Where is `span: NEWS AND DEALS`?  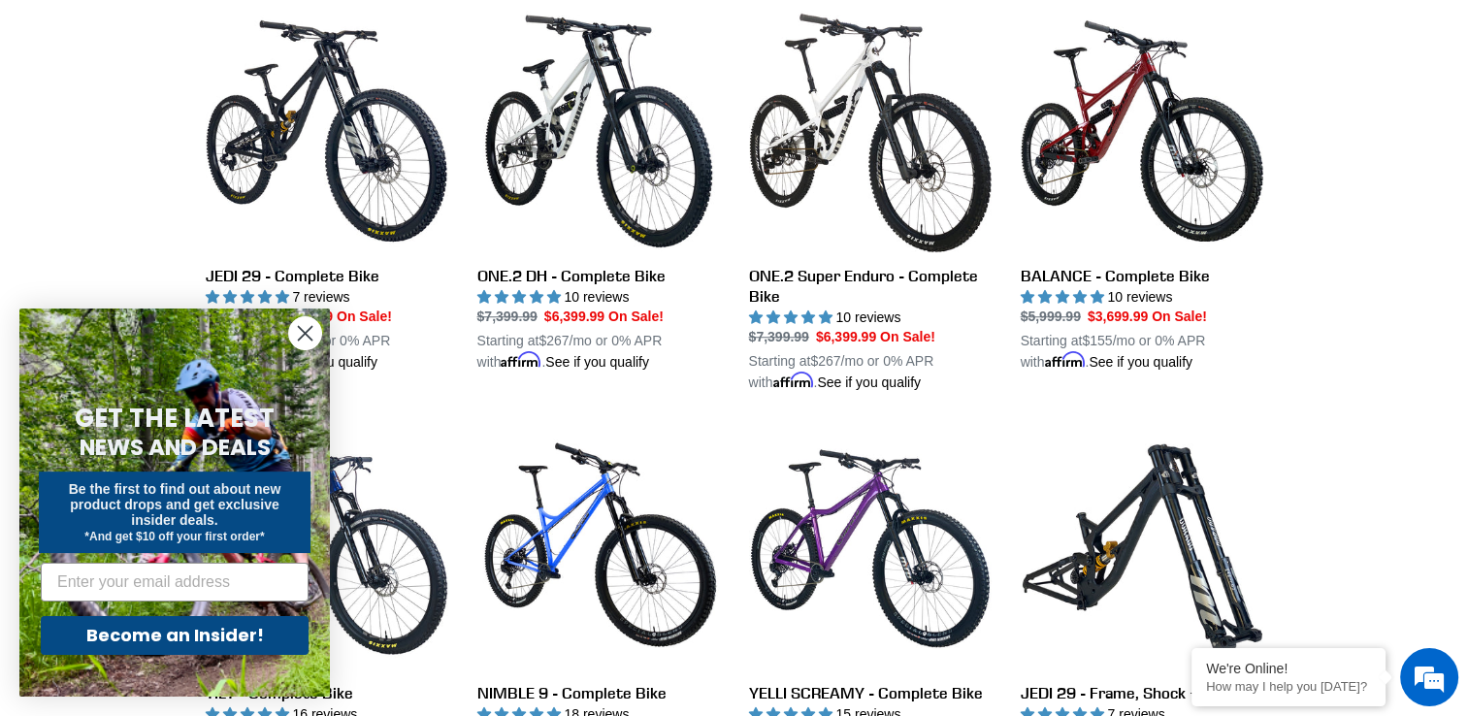
span: NEWS AND DEALS is located at coordinates (175, 447).